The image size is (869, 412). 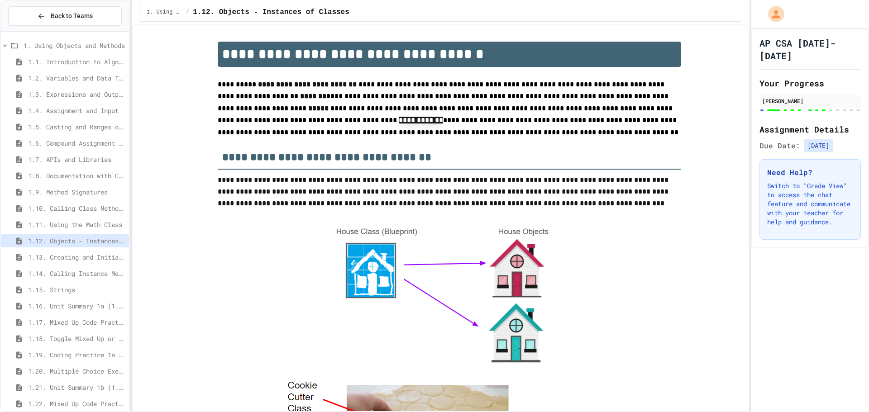 What do you see at coordinates (76, 143) in the screenshot?
I see `span: 1.6. Compound Assignment Operators` at bounding box center [76, 143].